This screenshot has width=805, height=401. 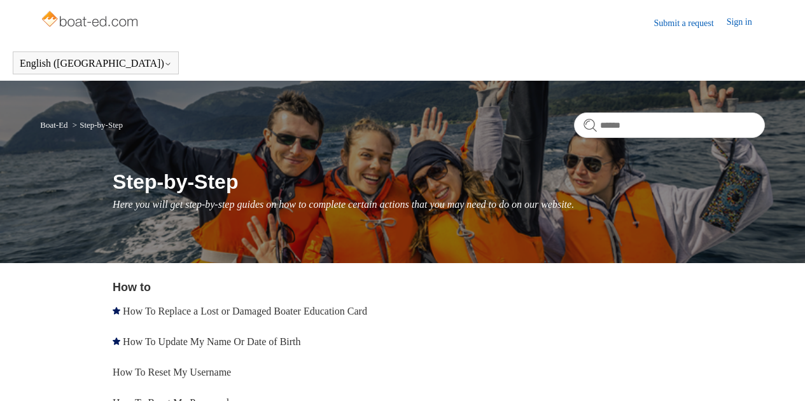 I want to click on img: Boat-Ed Help Center home page, so click(x=90, y=20).